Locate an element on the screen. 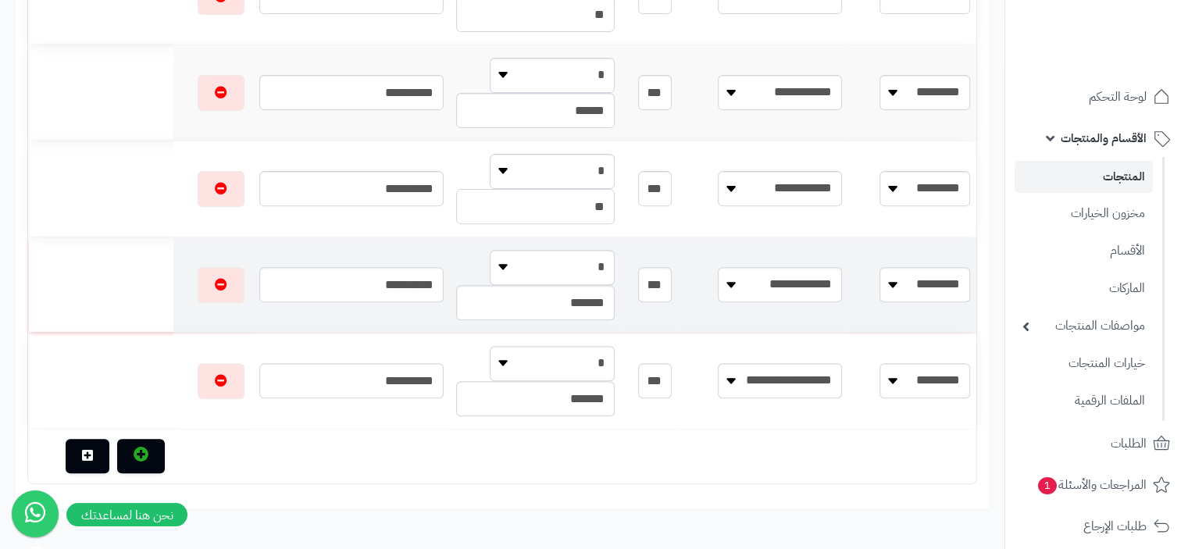 This screenshot has width=1188, height=549. span: طلبات الإرجاع is located at coordinates (1115, 526).